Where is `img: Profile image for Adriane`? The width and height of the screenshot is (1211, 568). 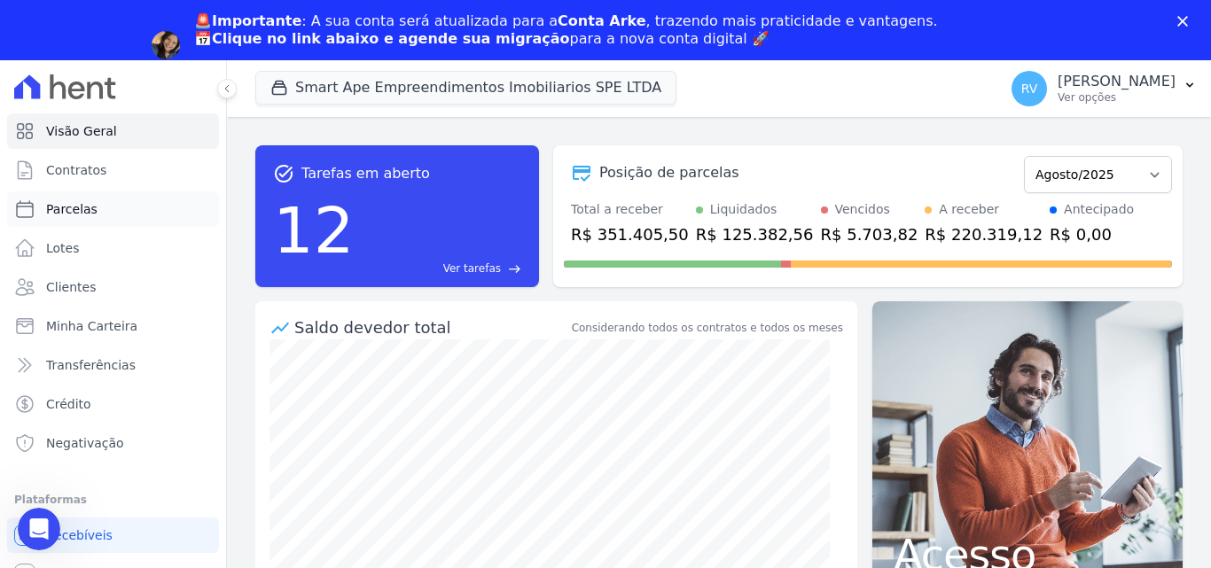 img: Profile image for Adriane is located at coordinates (166, 45).